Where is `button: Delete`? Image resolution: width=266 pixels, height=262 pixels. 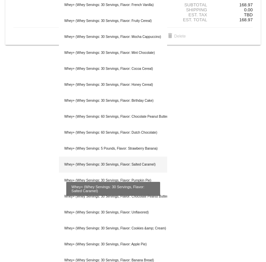
button: Delete is located at coordinates (176, 36).